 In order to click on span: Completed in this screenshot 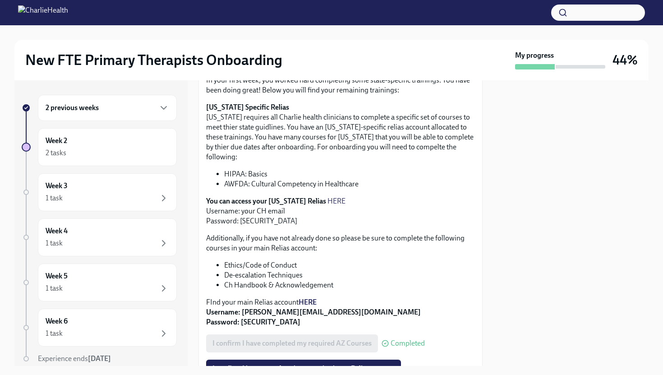, I will do `click(408, 343)`.